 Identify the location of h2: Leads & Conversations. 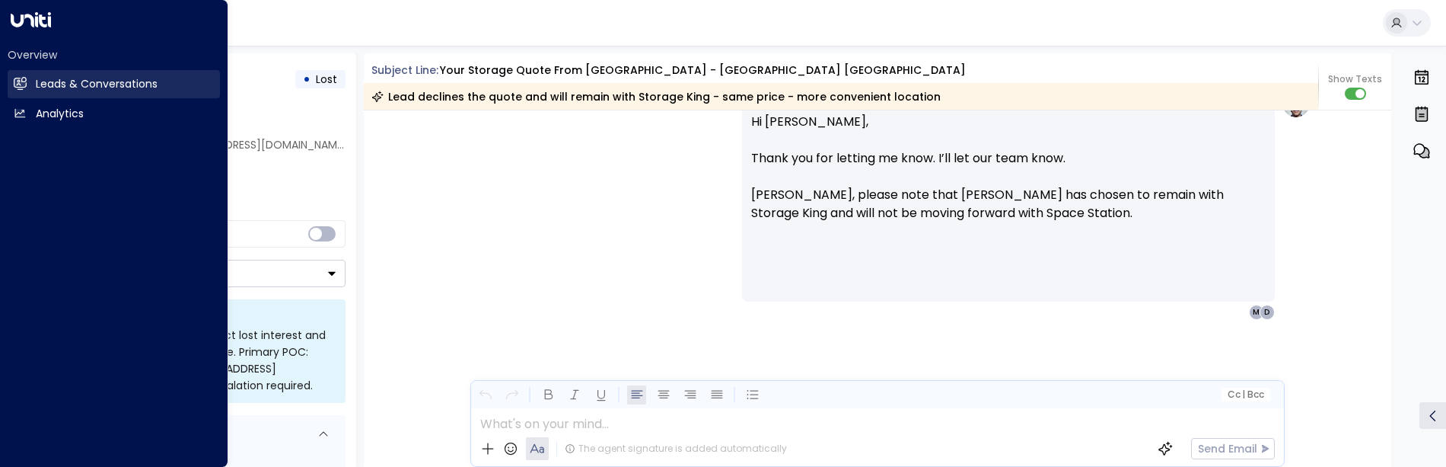
(97, 84).